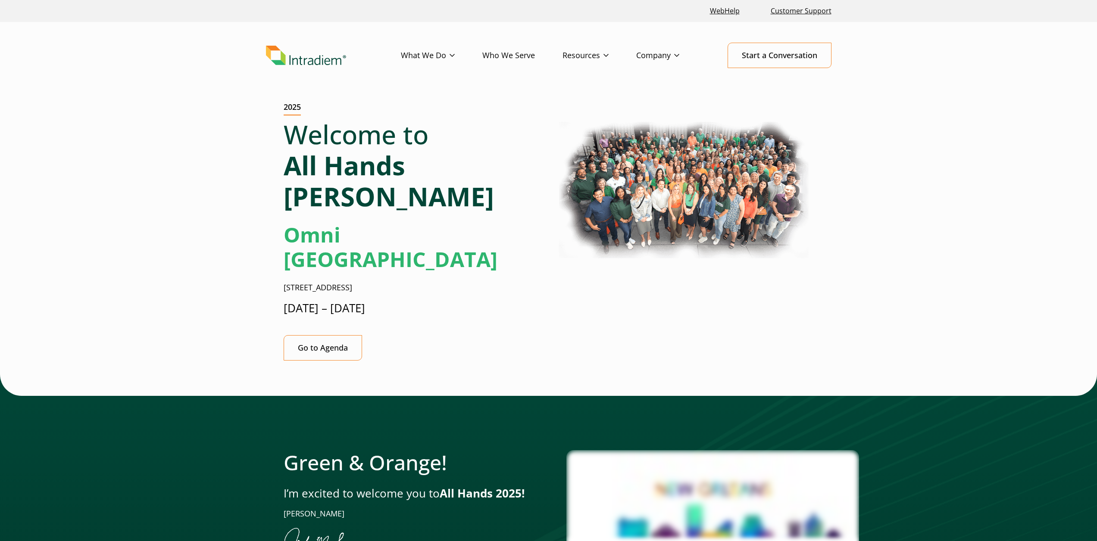 The height and width of the screenshot is (541, 1097). What do you see at coordinates (672, 56) in the screenshot?
I see `a: Company` at bounding box center [672, 56].